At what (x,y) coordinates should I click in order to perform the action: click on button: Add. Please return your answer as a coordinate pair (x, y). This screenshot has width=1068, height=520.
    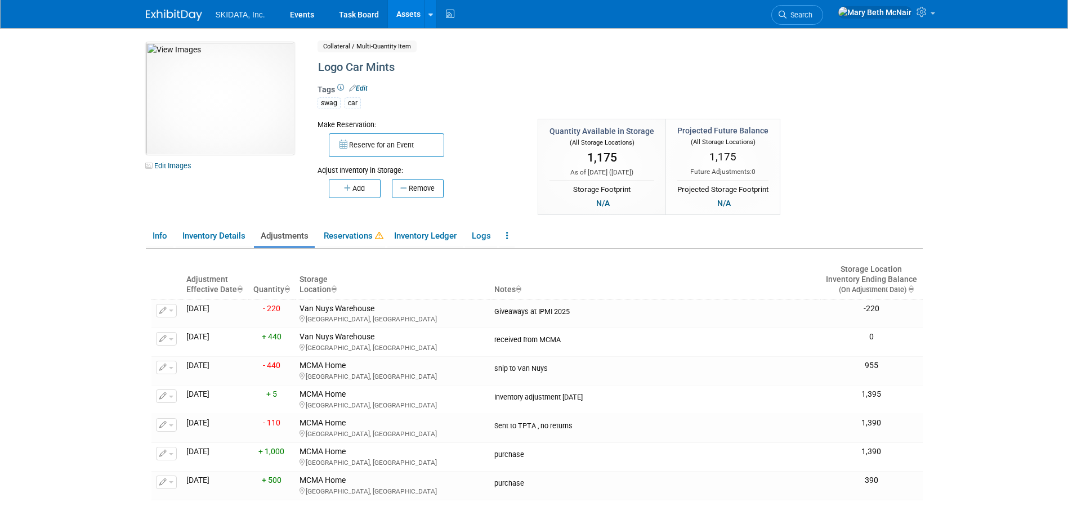
    Looking at the image, I should click on (355, 189).